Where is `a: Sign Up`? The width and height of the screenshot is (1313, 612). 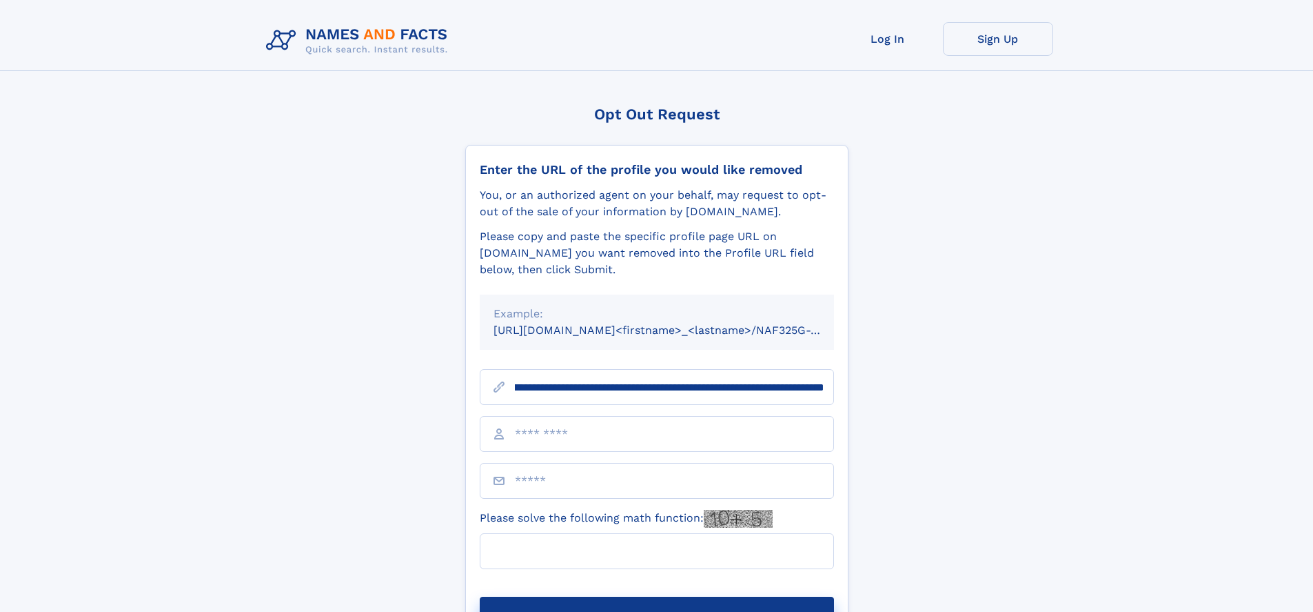
a: Sign Up is located at coordinates (998, 39).